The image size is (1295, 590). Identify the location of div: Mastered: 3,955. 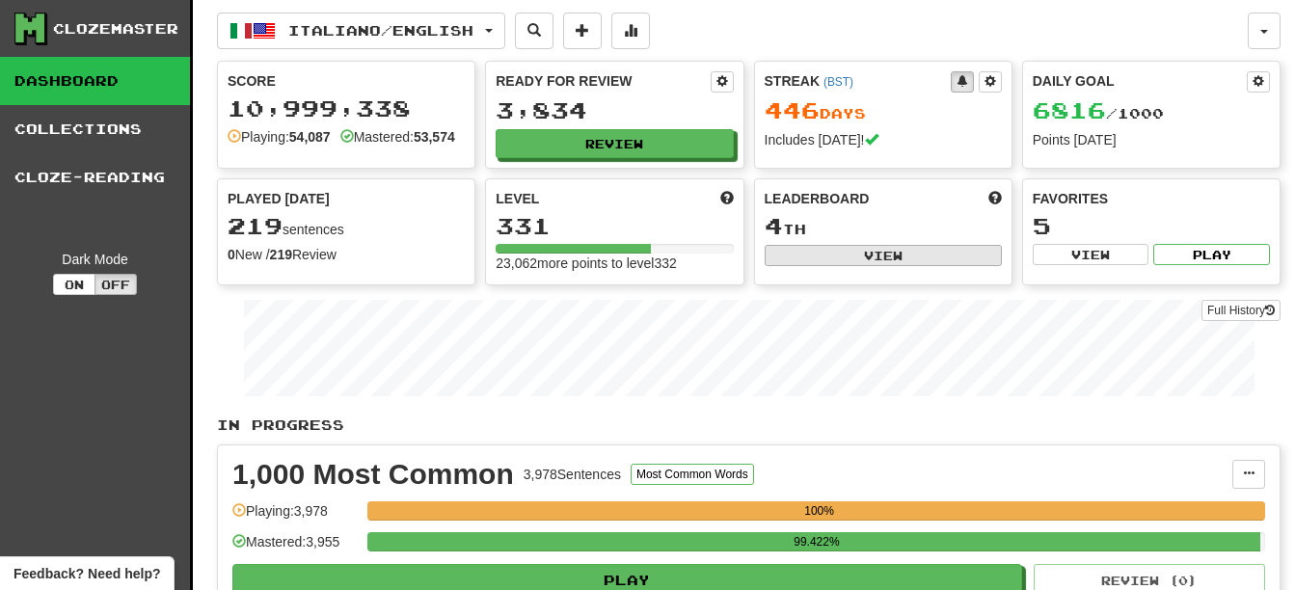
(295, 548).